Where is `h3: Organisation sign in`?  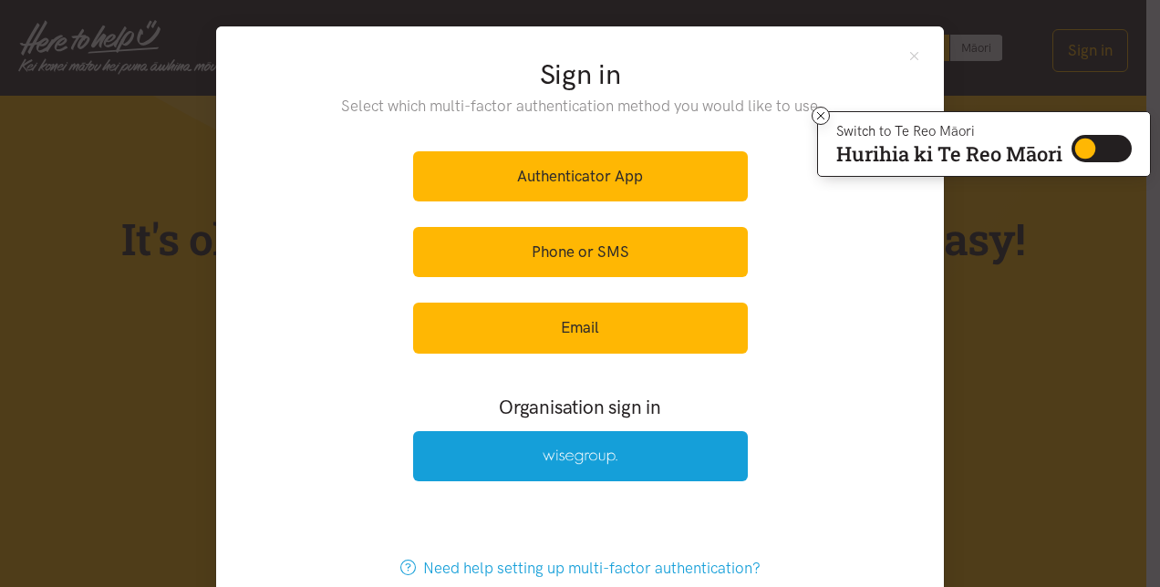 h3: Organisation sign in is located at coordinates (580, 407).